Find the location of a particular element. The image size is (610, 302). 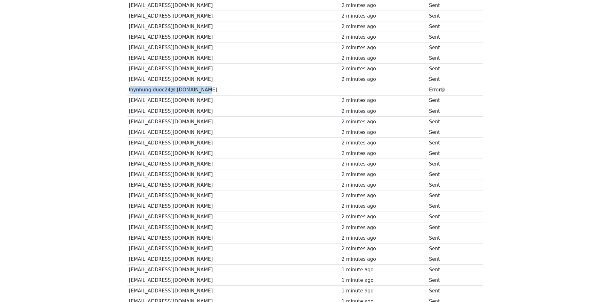

div: Tiện ích trò chuyện is located at coordinates (594, 287).